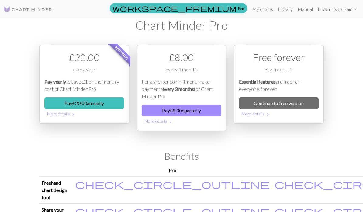  I want to click on a: Continue to free version, so click(279, 103).